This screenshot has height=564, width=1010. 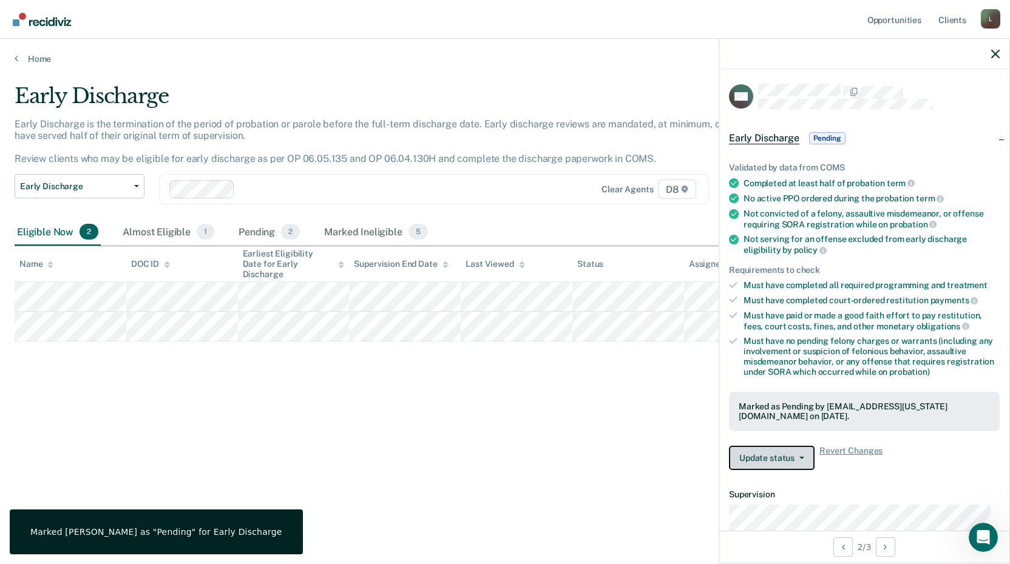 I want to click on span: payments, so click(x=954, y=300).